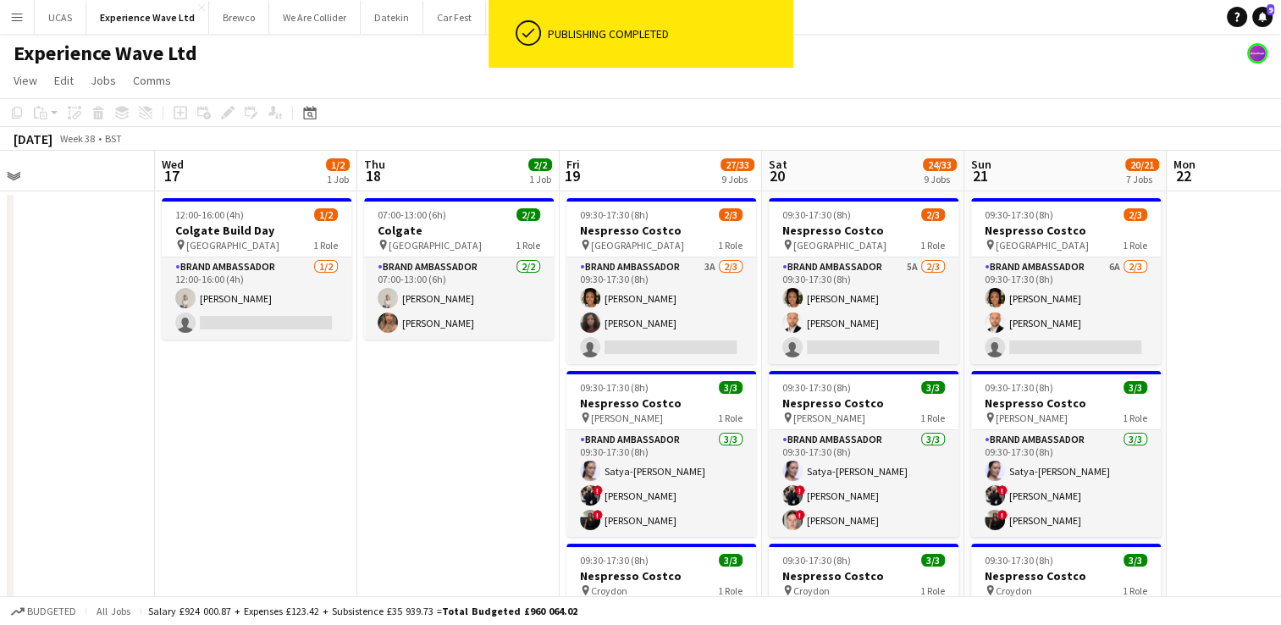 This screenshot has height=625, width=1281. What do you see at coordinates (315, 17) in the screenshot?
I see `button: We Are Collider` at bounding box center [315, 17].